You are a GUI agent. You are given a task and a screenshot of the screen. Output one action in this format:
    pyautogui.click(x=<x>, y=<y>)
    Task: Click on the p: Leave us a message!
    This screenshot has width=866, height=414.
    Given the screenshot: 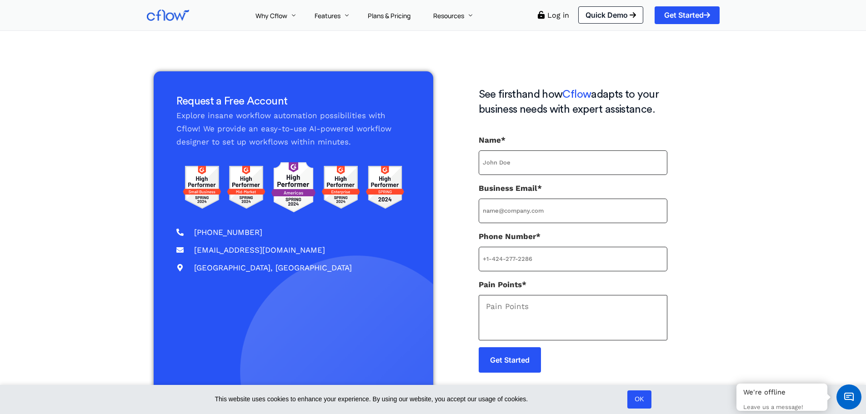 What is the action you would take?
    pyautogui.click(x=782, y=407)
    